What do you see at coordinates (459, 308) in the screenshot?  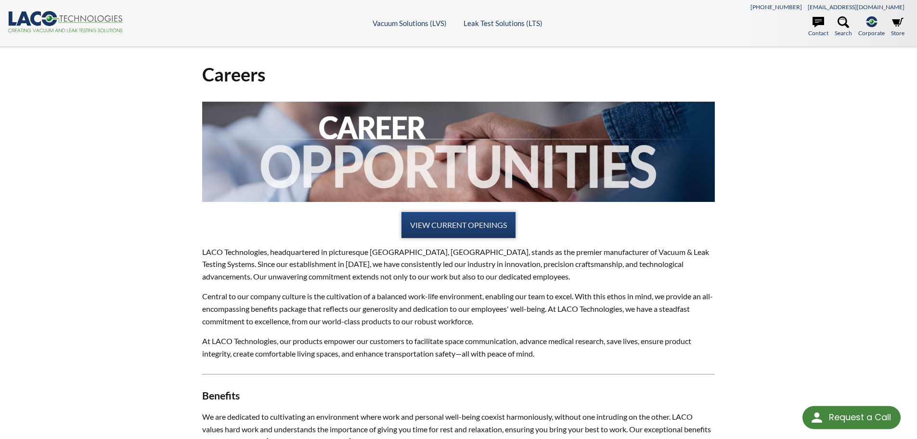 I see `p: Central to our company culture is the cultivation of a balanced work-life environment, enabling o...` at bounding box center [459, 308].